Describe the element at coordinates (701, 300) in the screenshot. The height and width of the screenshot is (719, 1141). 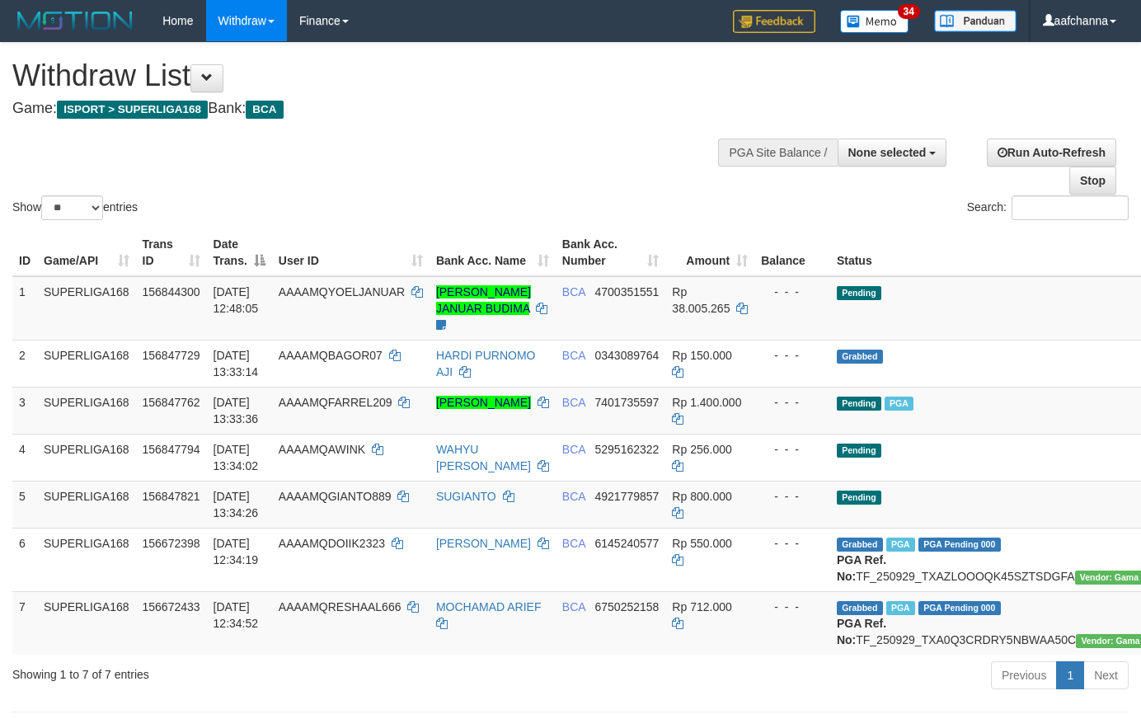
I see `span: Rp 38.005.265` at that location.